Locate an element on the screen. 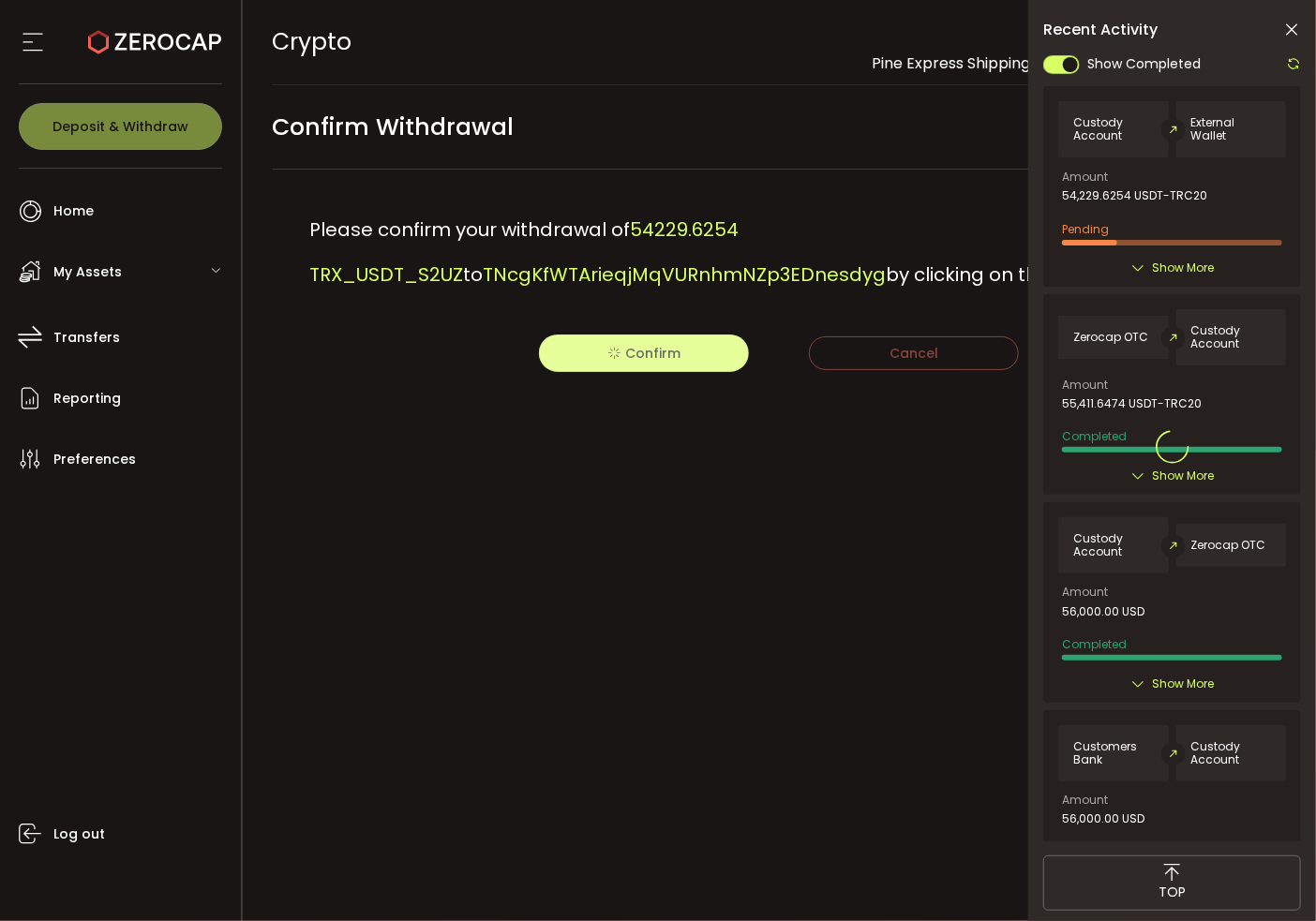 The height and width of the screenshot is (921, 1316). span: Log out is located at coordinates (79, 834).